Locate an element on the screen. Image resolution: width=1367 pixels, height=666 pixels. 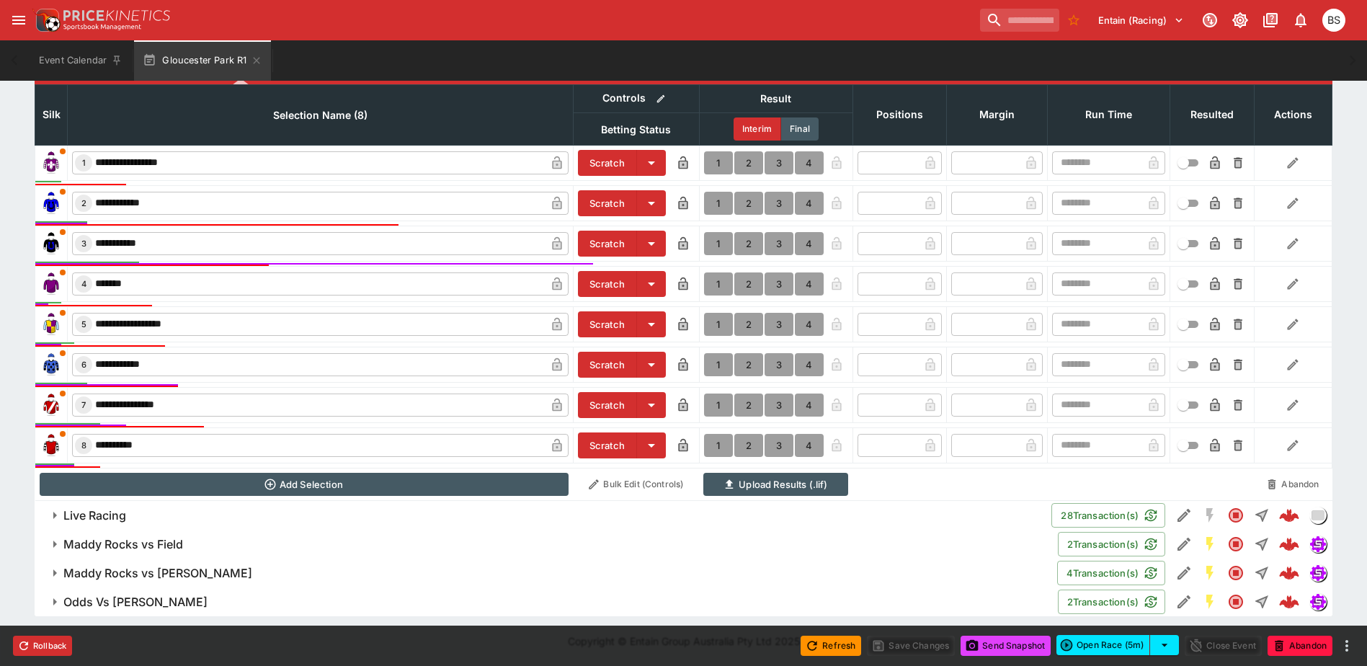
img: runner 4 is located at coordinates (51, 284).